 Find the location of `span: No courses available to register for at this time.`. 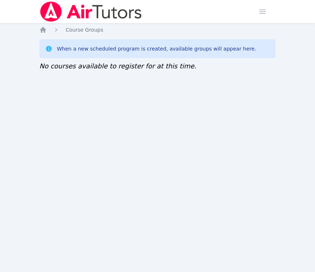

span: No courses available to register for at this time. is located at coordinates (118, 66).